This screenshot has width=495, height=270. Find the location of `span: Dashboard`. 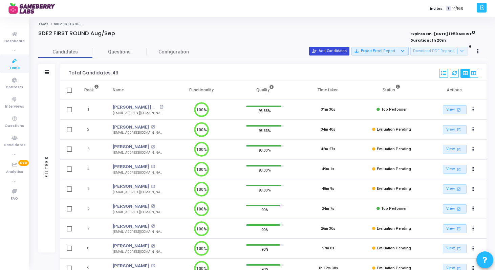

span: Dashboard is located at coordinates (15, 41).